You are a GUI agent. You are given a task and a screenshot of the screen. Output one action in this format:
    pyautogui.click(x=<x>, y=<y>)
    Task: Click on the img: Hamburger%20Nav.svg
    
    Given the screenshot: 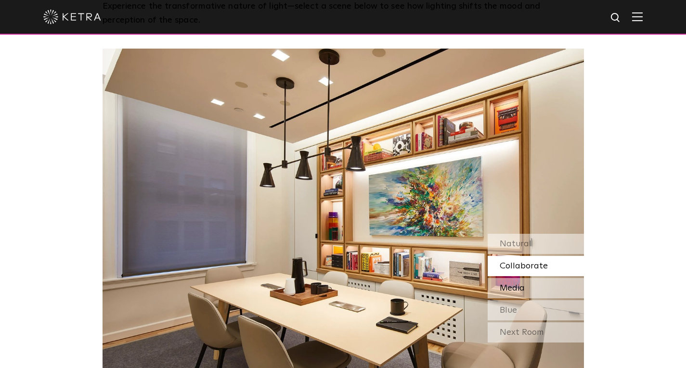 What is the action you would take?
    pyautogui.click(x=638, y=16)
    